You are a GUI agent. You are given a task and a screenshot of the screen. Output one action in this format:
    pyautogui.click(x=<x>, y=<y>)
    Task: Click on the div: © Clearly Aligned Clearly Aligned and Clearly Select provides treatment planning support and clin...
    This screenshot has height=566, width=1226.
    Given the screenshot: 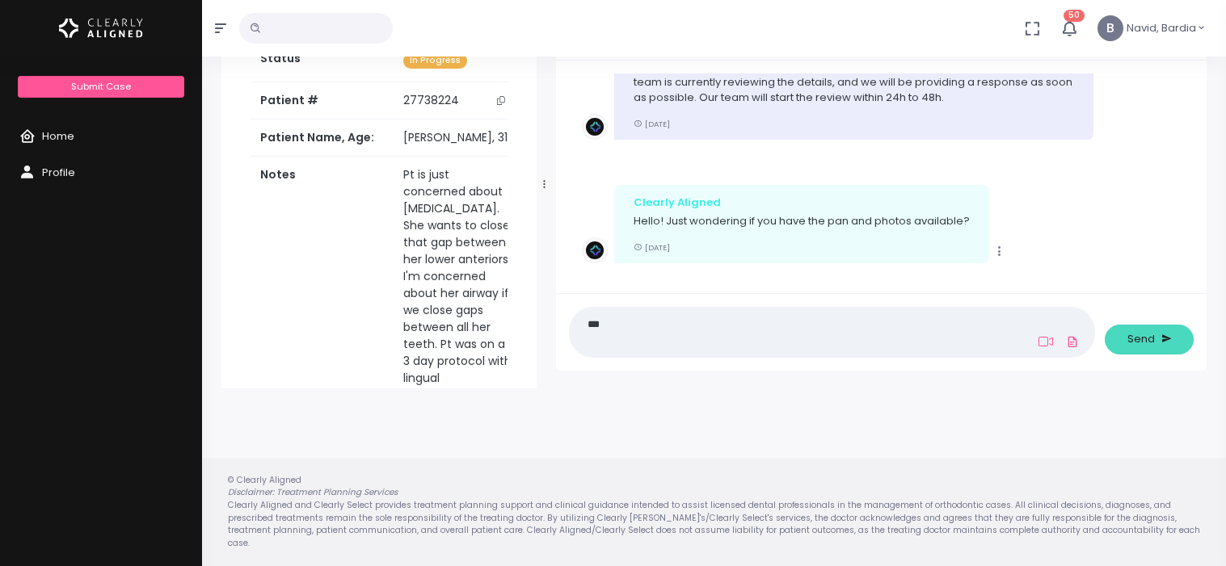 What is the action you would take?
    pyautogui.click(x=714, y=512)
    